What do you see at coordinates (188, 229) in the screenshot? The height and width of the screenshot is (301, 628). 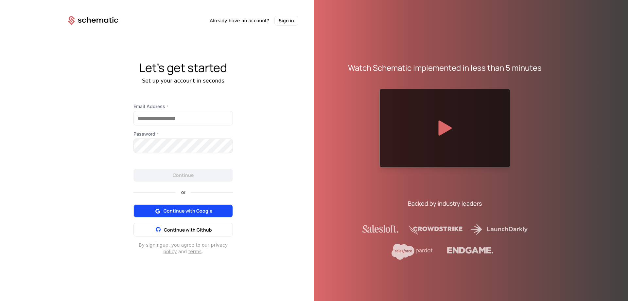 I see `span: Continue with Github` at bounding box center [188, 229].